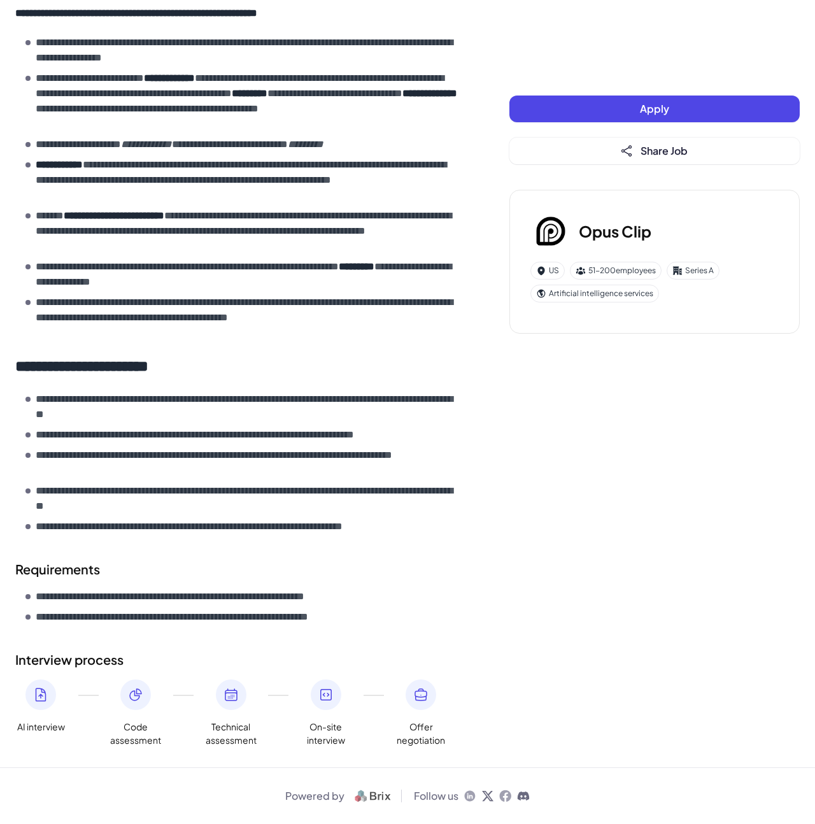 This screenshot has width=815, height=824. Describe the element at coordinates (664, 150) in the screenshot. I see `span: Share Job` at that location.